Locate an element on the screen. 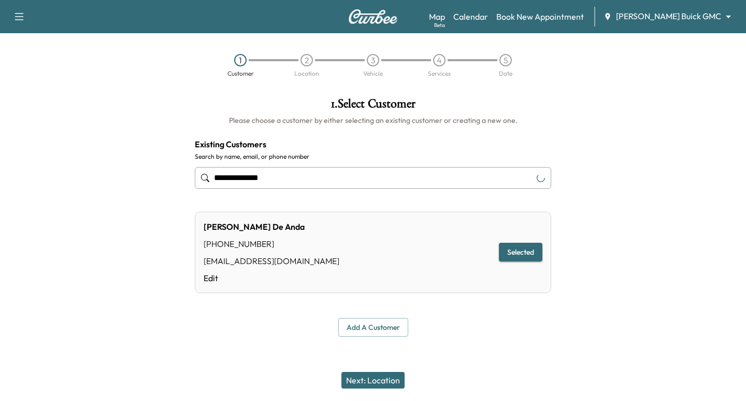 The width and height of the screenshot is (746, 401). button: Next: Location is located at coordinates (373, 380).